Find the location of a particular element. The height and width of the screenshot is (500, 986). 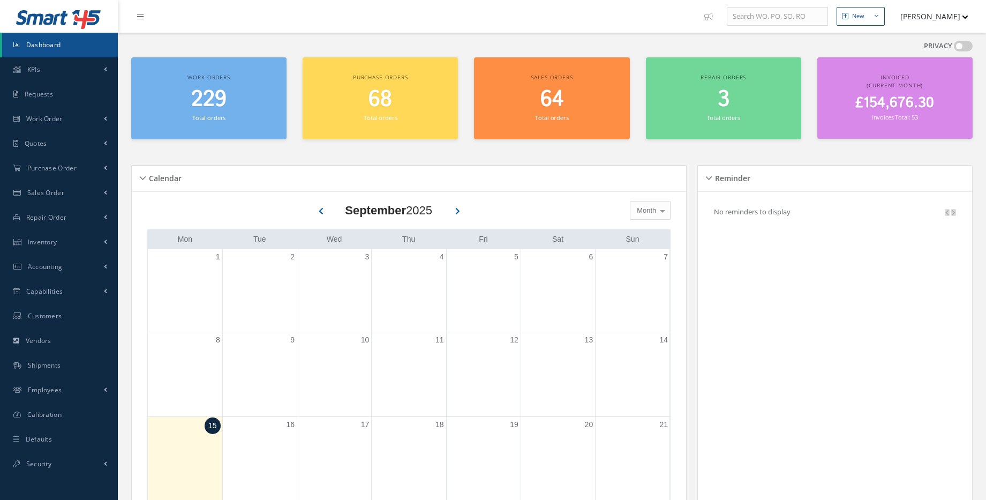

a: Repair orders 3 Total orders is located at coordinates (723, 98).